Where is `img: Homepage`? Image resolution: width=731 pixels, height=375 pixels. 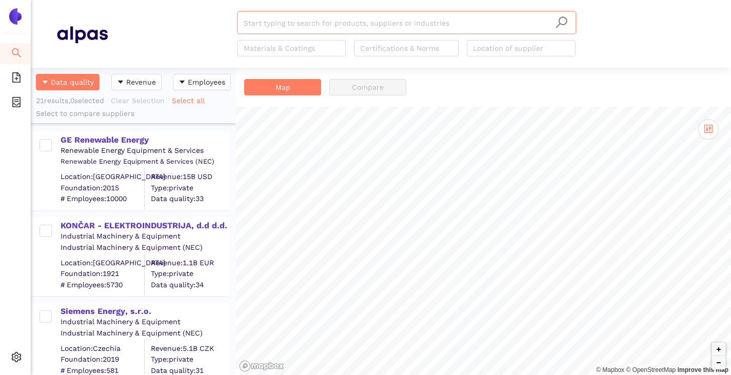
img: Homepage is located at coordinates (82, 34).